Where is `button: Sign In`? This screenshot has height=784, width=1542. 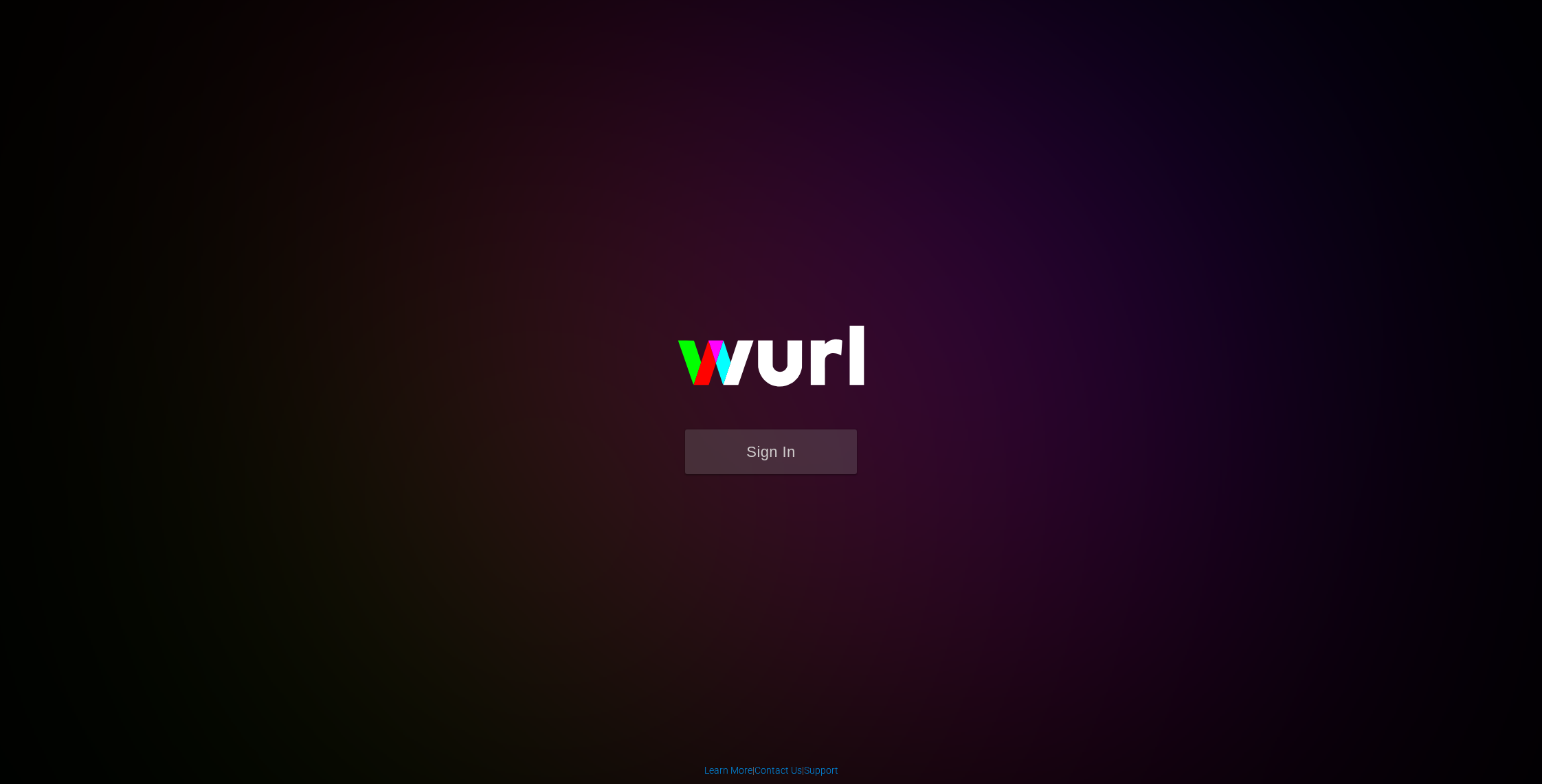 button: Sign In is located at coordinates (771, 452).